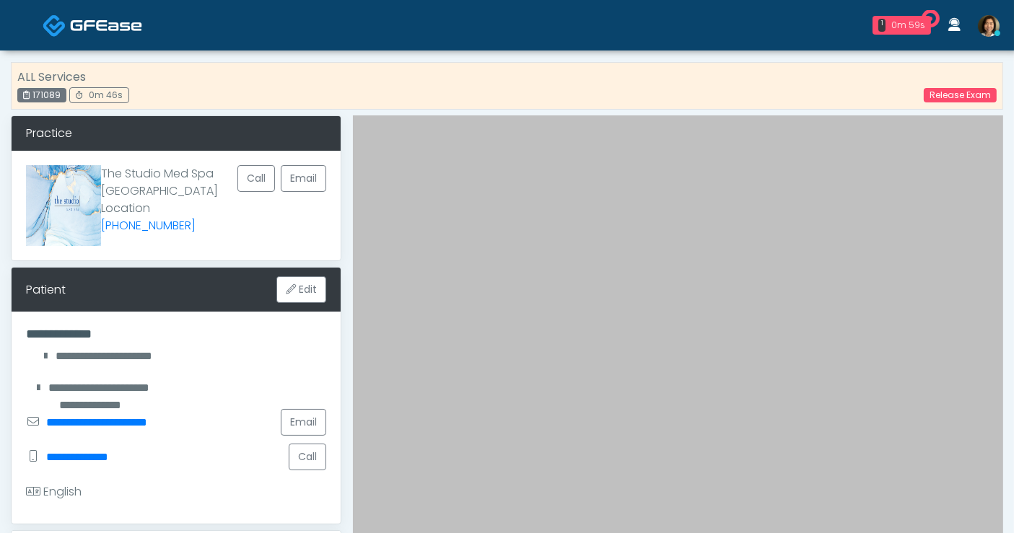 The width and height of the screenshot is (1014, 533). I want to click on img: Provider image, so click(64, 206).